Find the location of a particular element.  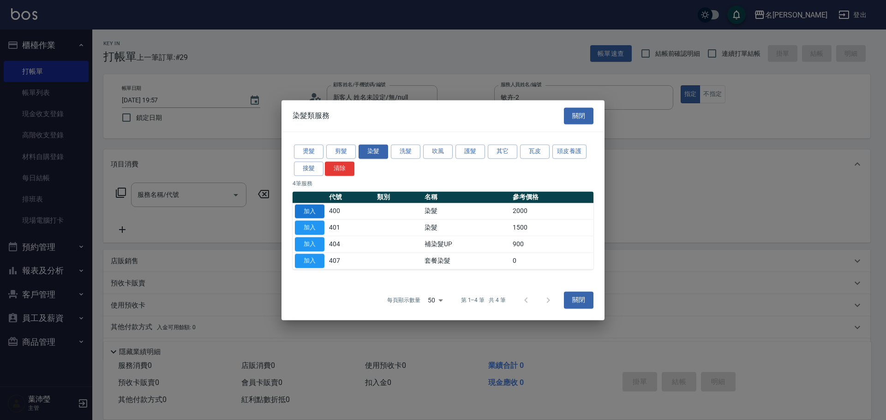

button: 洗髮 is located at coordinates (406, 151).